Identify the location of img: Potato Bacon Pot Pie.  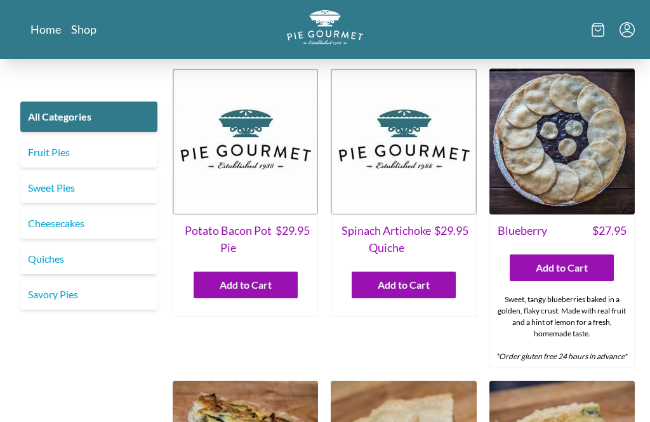
(245, 141).